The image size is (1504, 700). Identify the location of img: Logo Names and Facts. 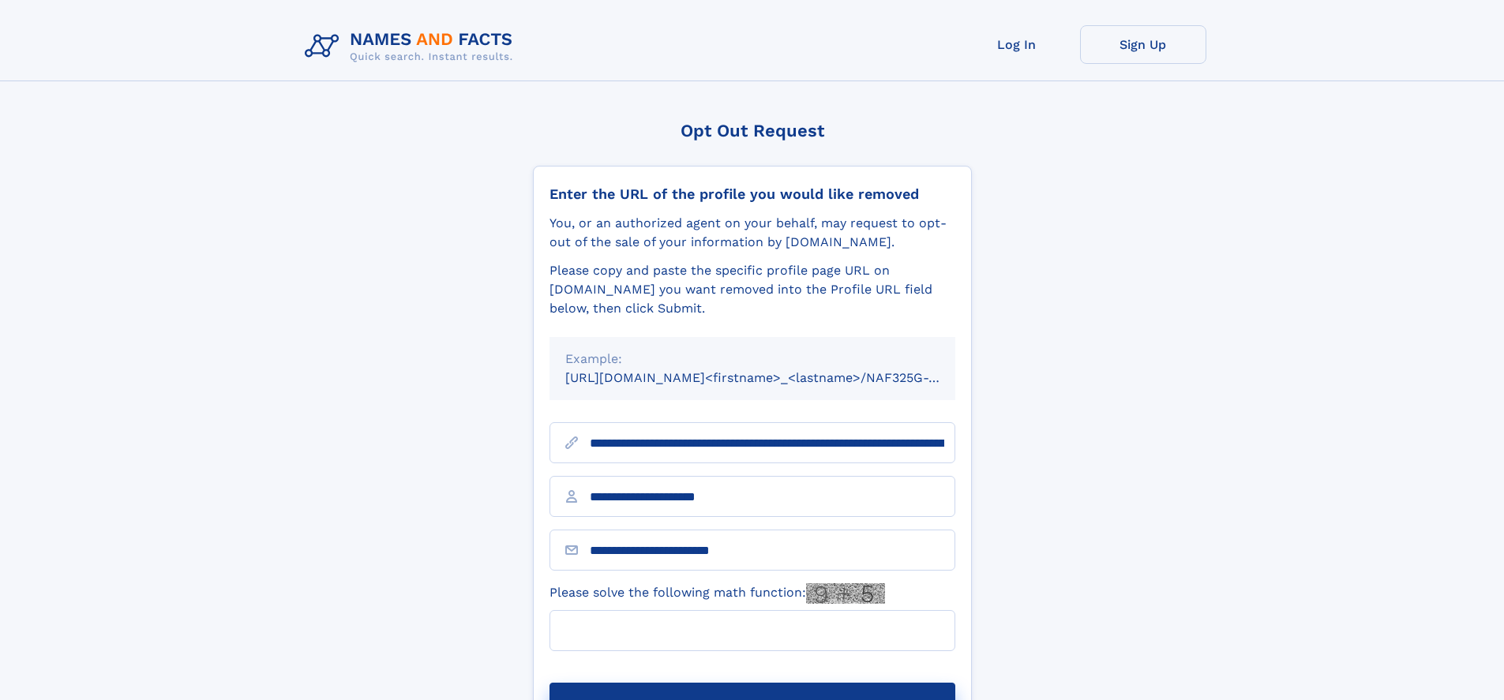
(412, 47).